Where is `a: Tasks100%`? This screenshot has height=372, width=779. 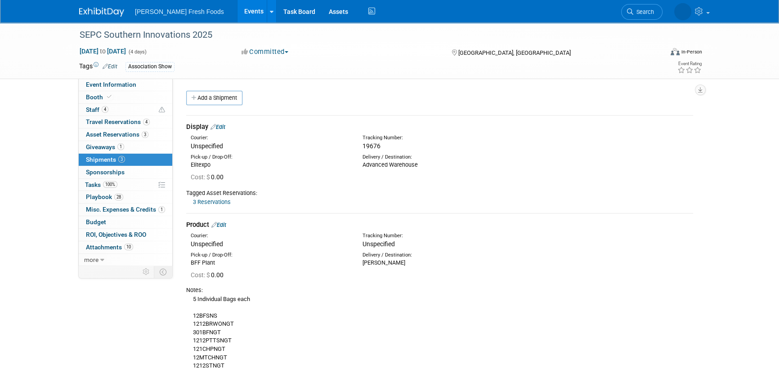 a: Tasks100% is located at coordinates (125, 185).